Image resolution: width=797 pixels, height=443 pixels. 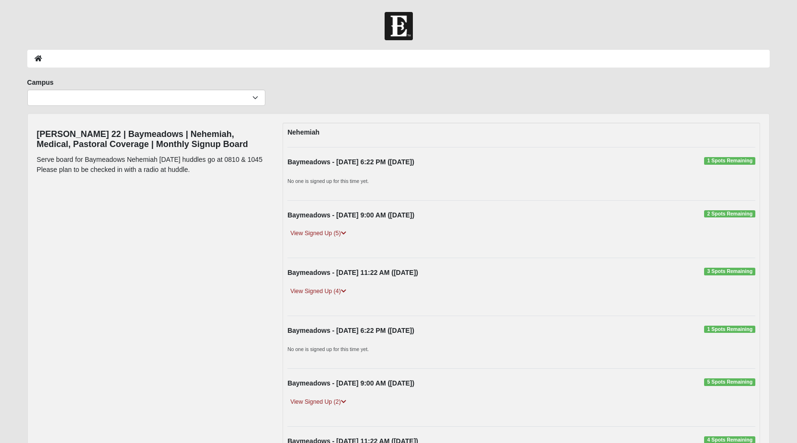 What do you see at coordinates (318, 402) in the screenshot?
I see `a: View Signed Up (2)` at bounding box center [318, 402].